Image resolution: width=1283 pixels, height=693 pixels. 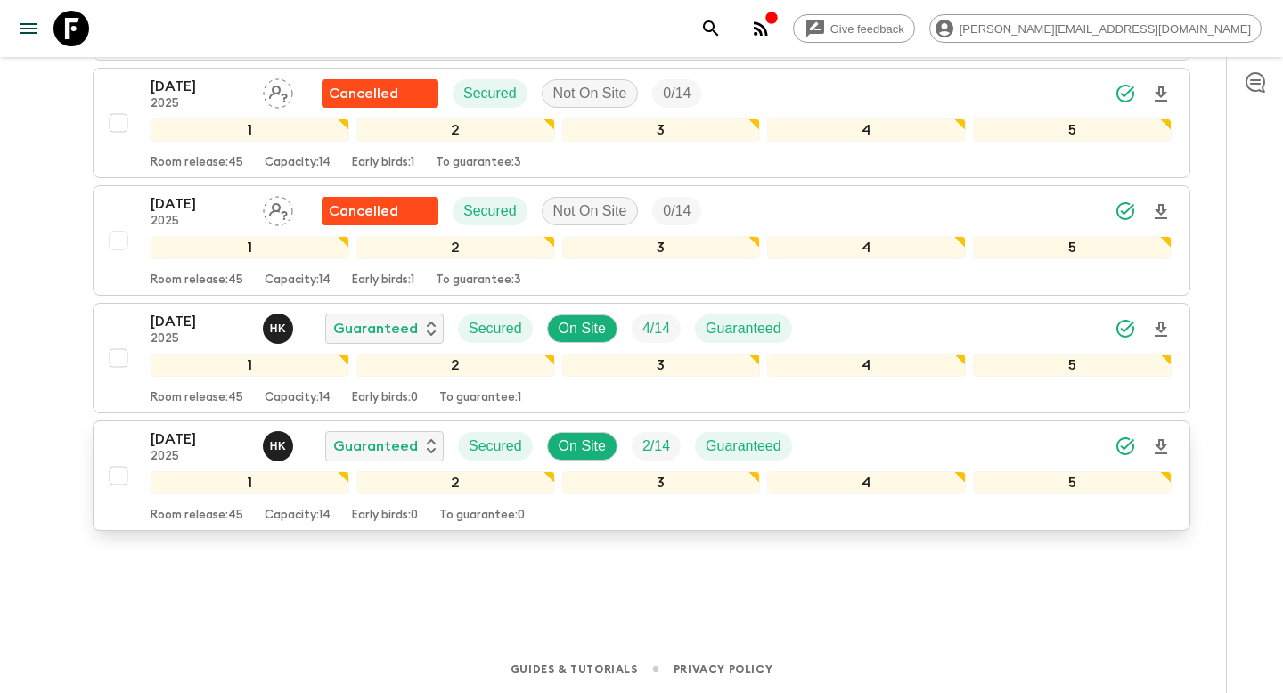 I want to click on p: 2 / 14, so click(x=656, y=447).